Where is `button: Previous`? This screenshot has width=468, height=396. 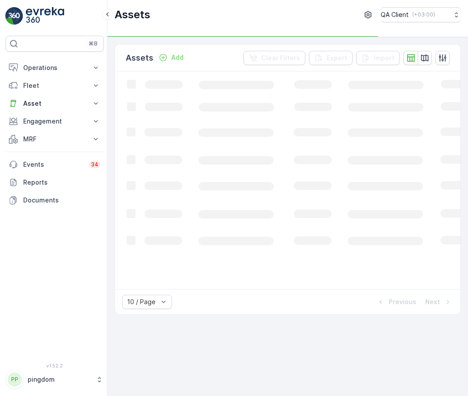
button: Previous is located at coordinates (396, 302).